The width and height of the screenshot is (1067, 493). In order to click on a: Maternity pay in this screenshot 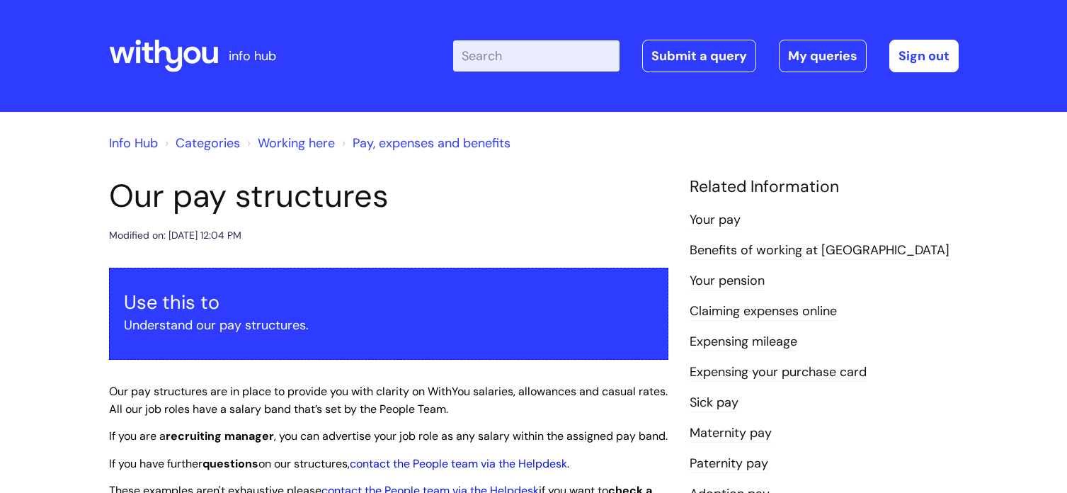, I will do `click(731, 433)`.